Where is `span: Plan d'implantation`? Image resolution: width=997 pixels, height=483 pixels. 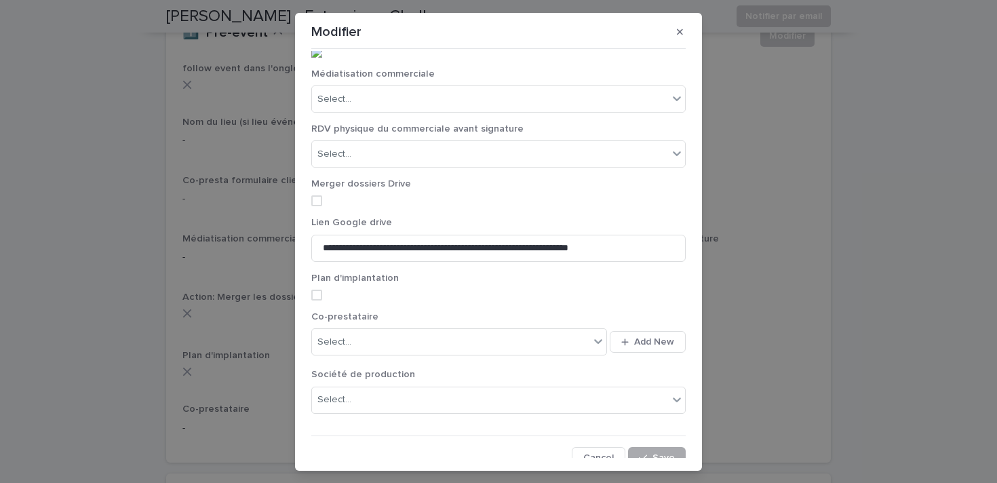 span: Plan d'implantation is located at coordinates (355, 278).